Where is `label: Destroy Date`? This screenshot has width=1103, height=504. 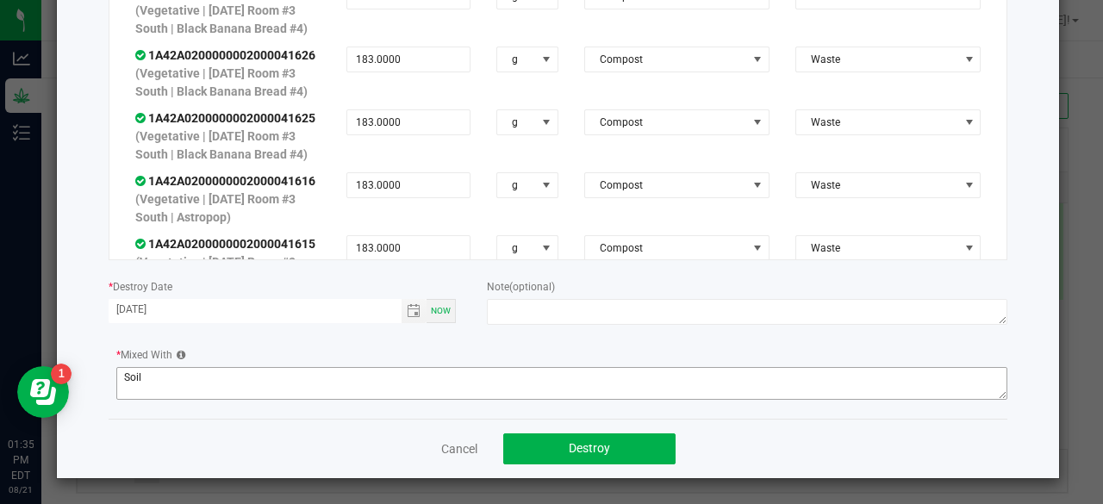 label: Destroy Date is located at coordinates (140, 287).